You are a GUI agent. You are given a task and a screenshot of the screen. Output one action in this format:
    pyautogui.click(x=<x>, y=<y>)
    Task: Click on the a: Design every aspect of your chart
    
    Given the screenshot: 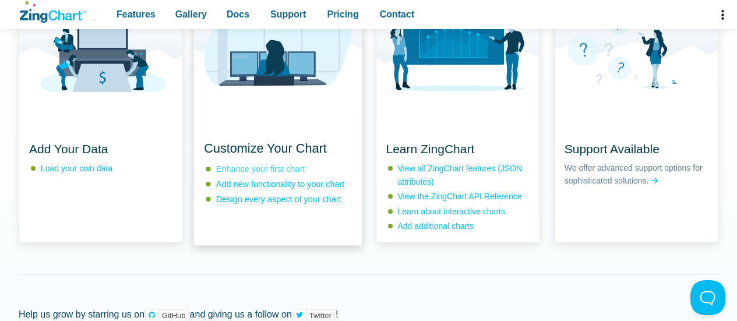 What is the action you would take?
    pyautogui.click(x=278, y=199)
    